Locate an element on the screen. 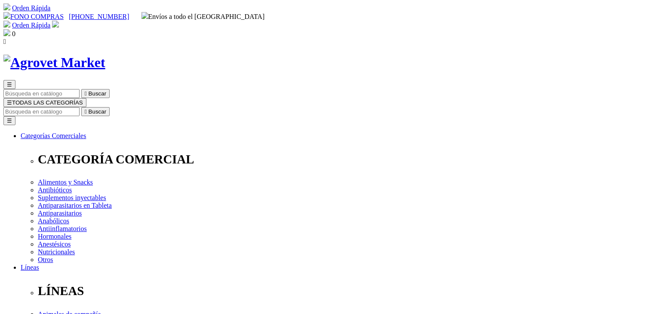 The height and width of the screenshot is (314, 654). a: Alimentos y Snacks is located at coordinates (65, 182).